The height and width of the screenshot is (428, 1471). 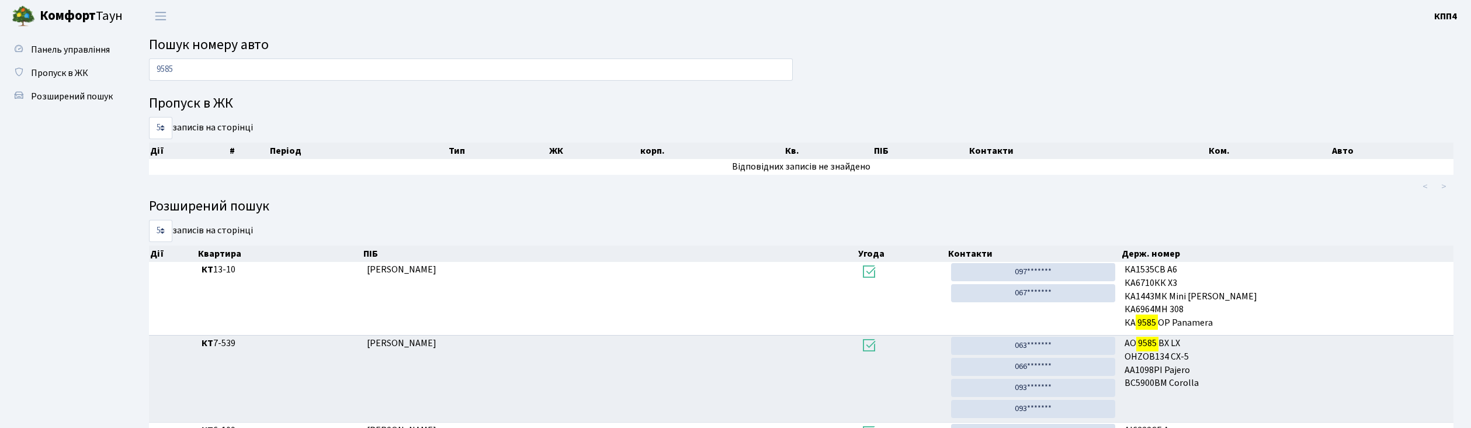 What do you see at coordinates (1445, 16) in the screenshot?
I see `a: КПП4` at bounding box center [1445, 16].